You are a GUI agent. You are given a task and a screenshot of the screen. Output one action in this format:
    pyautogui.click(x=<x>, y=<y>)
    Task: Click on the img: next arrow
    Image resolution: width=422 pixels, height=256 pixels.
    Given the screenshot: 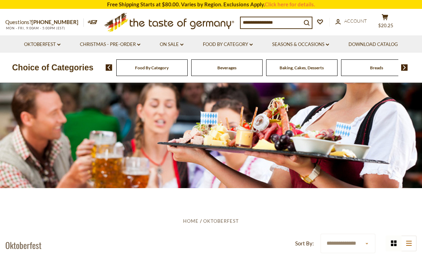 What is the action you would take?
    pyautogui.click(x=404, y=68)
    